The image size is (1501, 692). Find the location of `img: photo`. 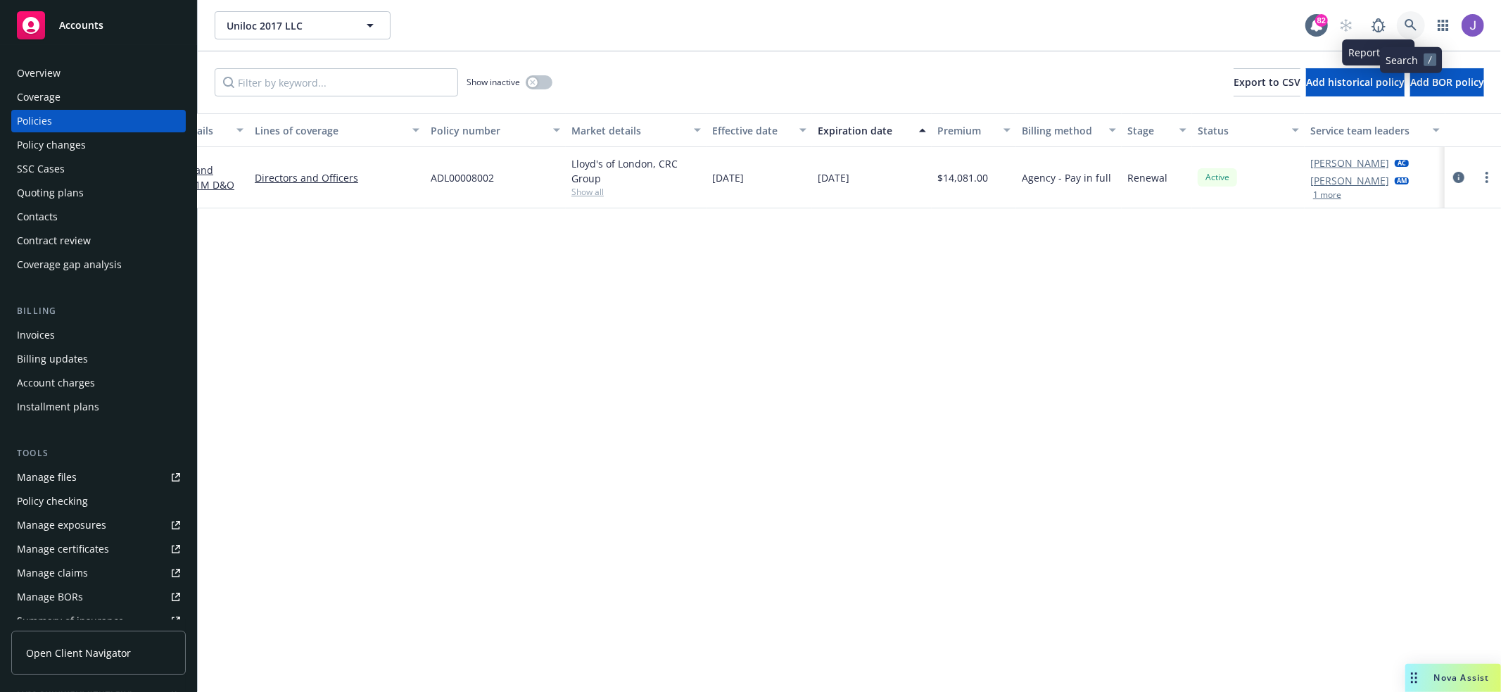

img: photo is located at coordinates (1472, 25).